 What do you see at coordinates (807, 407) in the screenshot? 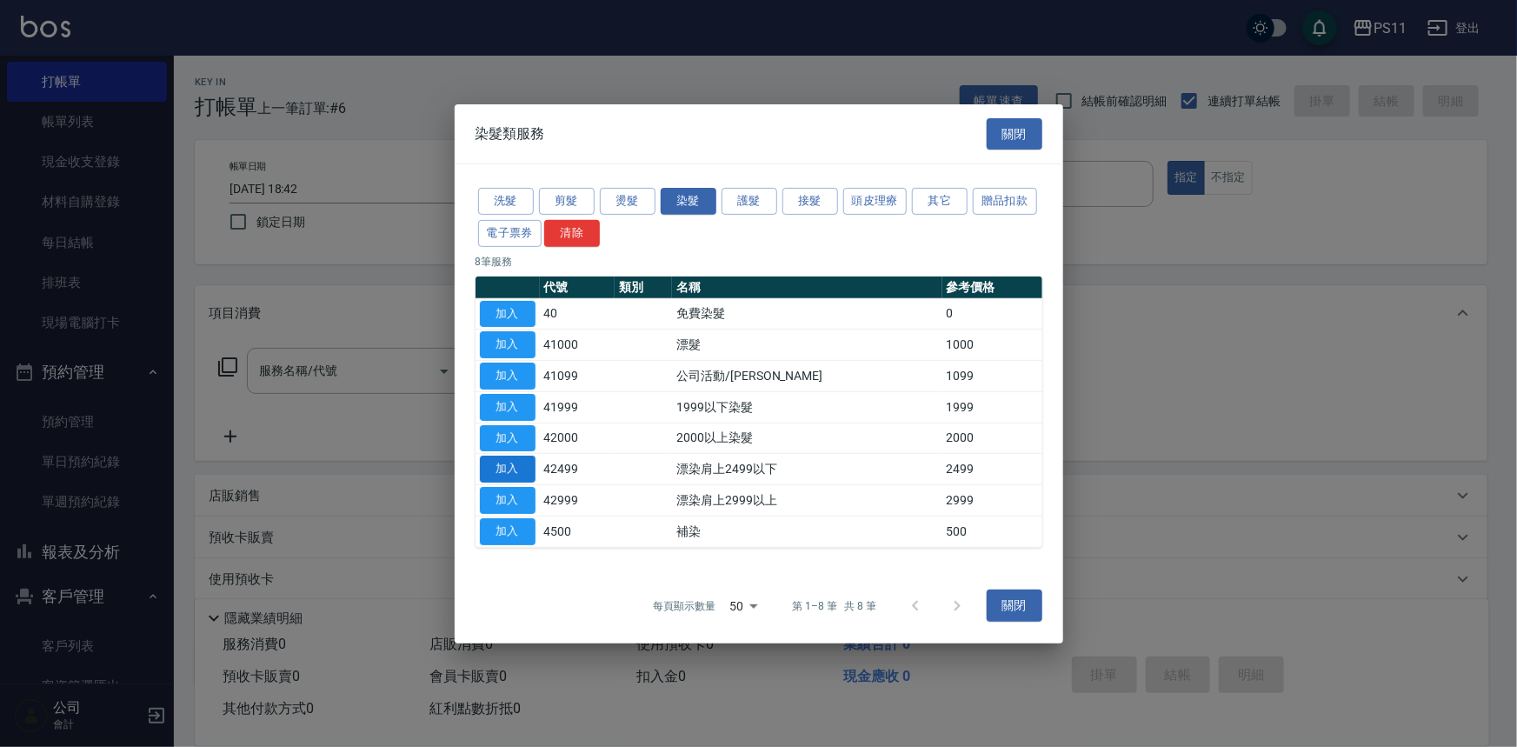
I see `td: 1999以下染髮` at bounding box center [807, 407].